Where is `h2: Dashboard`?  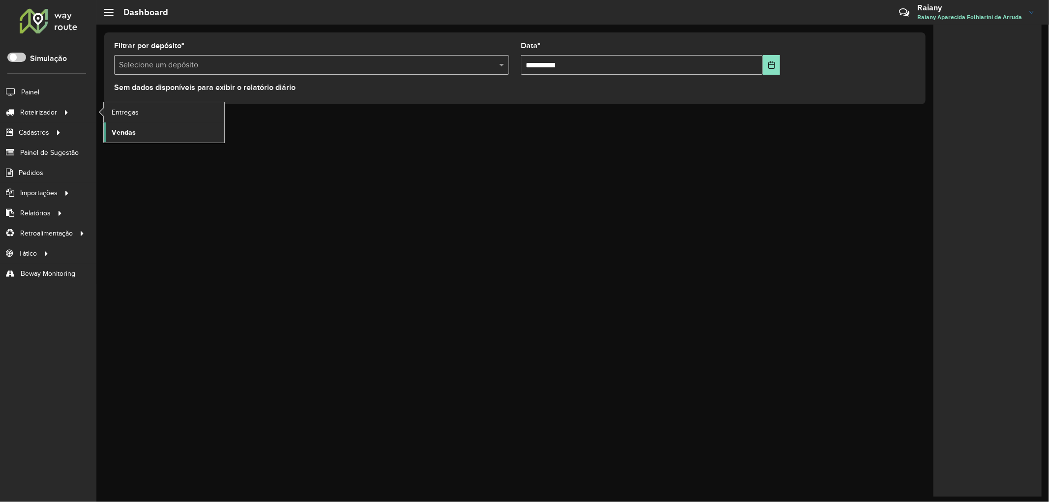 h2: Dashboard is located at coordinates (141, 12).